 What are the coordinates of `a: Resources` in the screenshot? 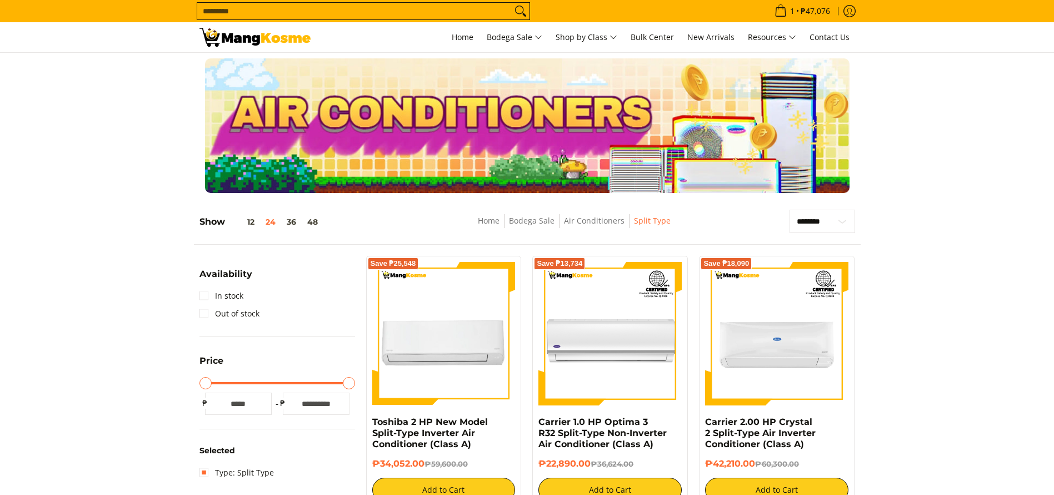 It's located at (772, 37).